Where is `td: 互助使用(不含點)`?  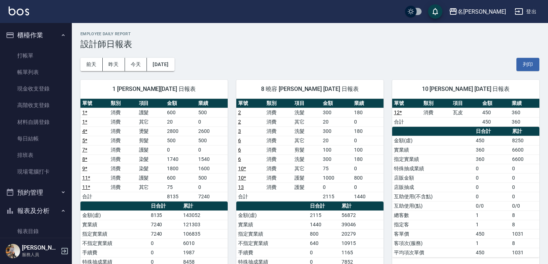
td: 互助使用(不含點) is located at coordinates (433, 196).